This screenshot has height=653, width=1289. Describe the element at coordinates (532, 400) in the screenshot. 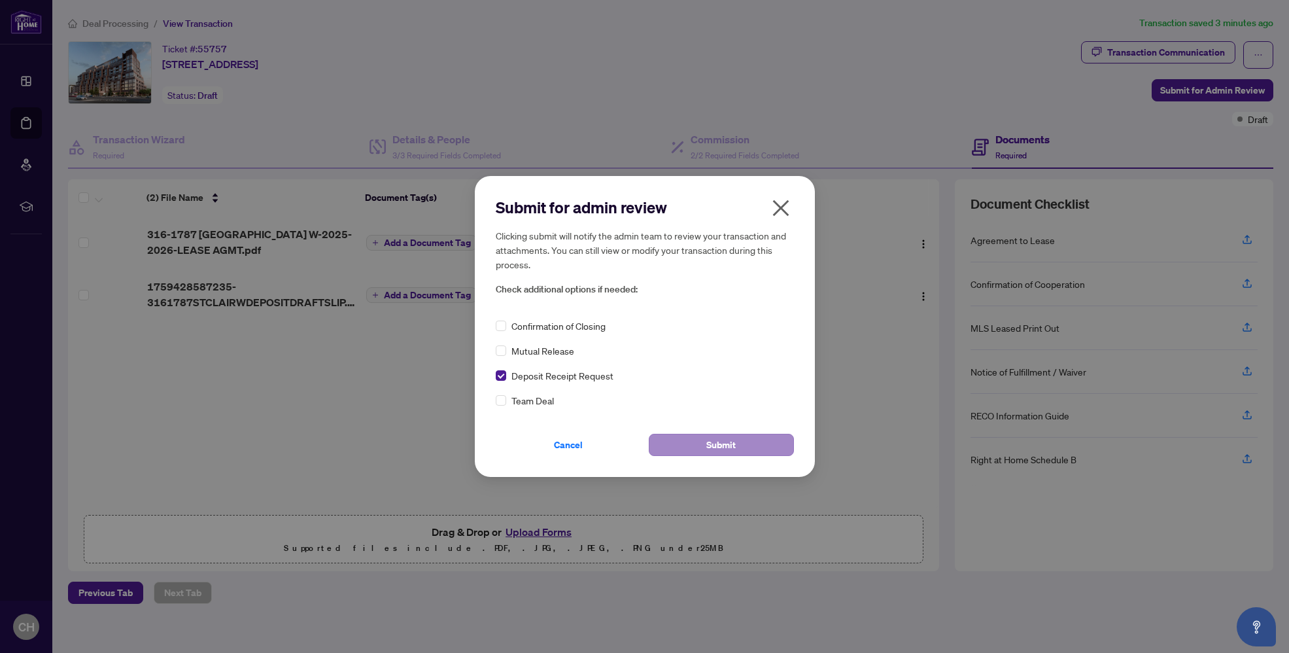

I see `span: Team Deal` at that location.